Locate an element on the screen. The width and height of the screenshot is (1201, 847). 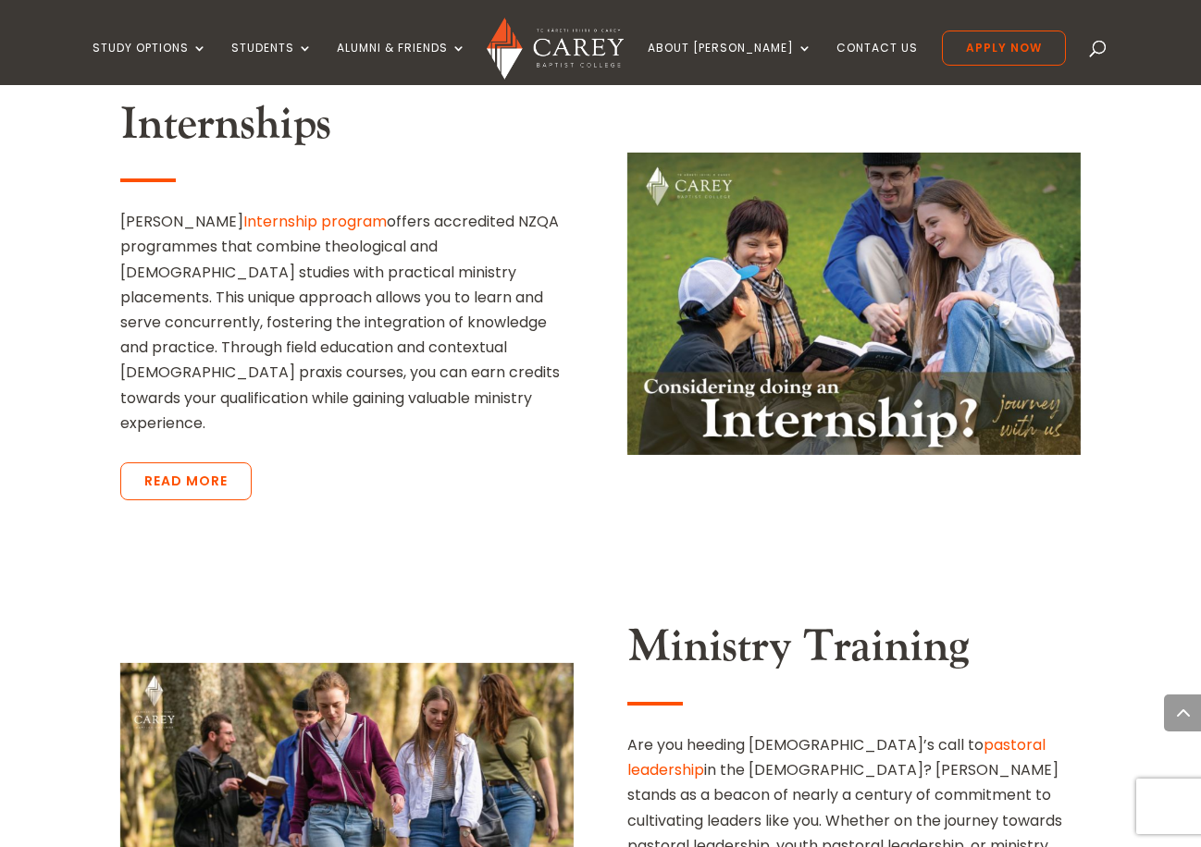
a: Apply Now is located at coordinates (1004, 48).